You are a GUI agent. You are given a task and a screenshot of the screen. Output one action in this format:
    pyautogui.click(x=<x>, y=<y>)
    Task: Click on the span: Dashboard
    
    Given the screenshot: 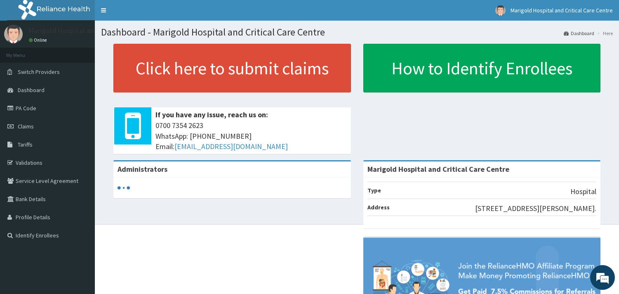 What is the action you would take?
    pyautogui.click(x=31, y=90)
    